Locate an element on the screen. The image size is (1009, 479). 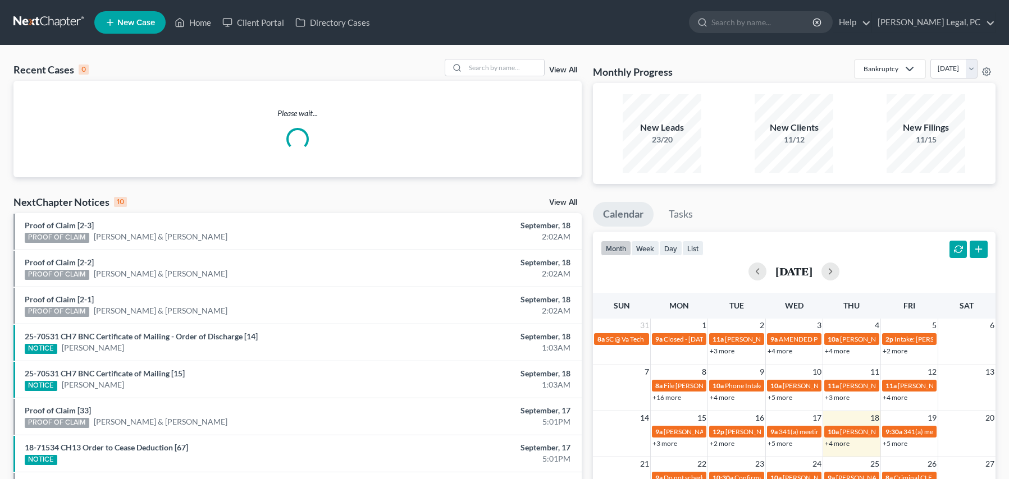
span: 9:30a is located at coordinates (894, 432).